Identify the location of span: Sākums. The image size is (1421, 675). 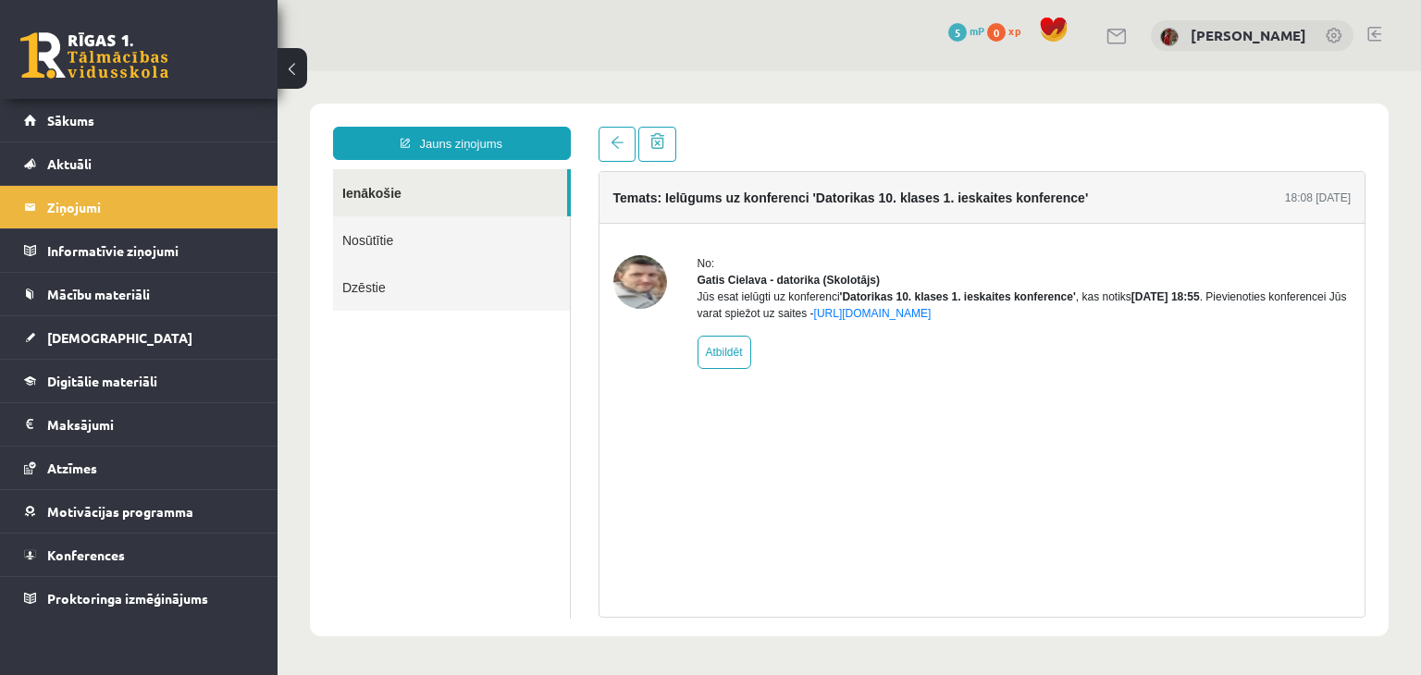
(70, 120).